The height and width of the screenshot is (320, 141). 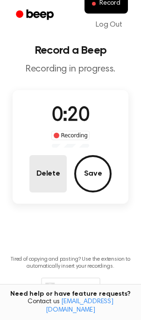 What do you see at coordinates (48, 174) in the screenshot?
I see `button: Delete Audio Record` at bounding box center [48, 174].